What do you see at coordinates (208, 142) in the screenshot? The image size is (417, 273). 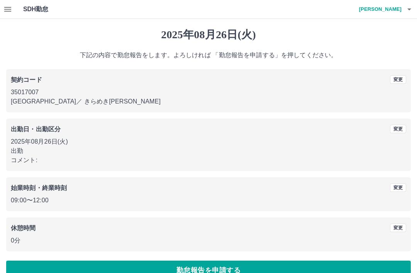 I see `p: 2025年08月26日(火)` at bounding box center [208, 142].